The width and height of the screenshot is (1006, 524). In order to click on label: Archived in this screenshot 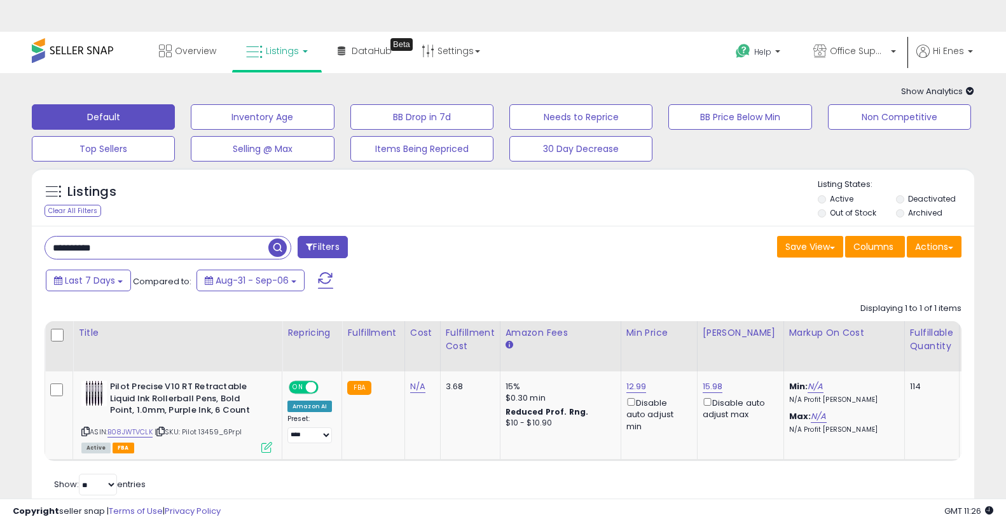, I will do `click(925, 212)`.